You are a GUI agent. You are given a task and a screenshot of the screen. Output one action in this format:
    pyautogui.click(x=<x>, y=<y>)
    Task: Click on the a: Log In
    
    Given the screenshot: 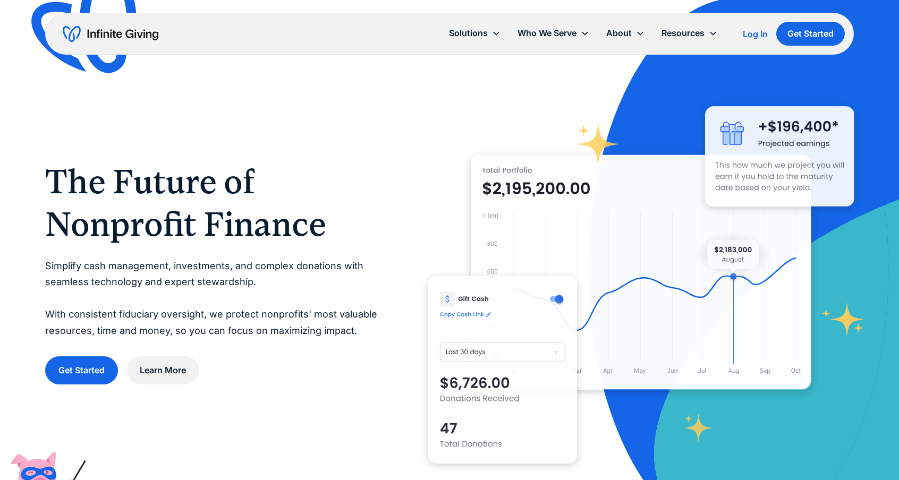 What is the action you would take?
    pyautogui.click(x=755, y=34)
    